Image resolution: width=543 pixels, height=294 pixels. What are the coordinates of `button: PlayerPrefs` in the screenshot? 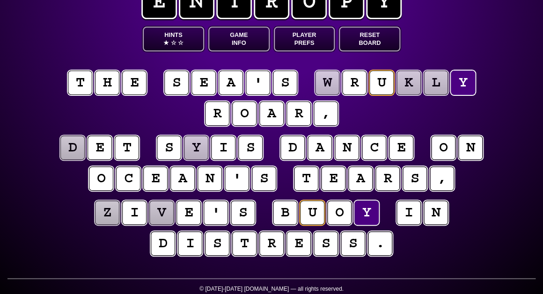 It's located at (304, 39).